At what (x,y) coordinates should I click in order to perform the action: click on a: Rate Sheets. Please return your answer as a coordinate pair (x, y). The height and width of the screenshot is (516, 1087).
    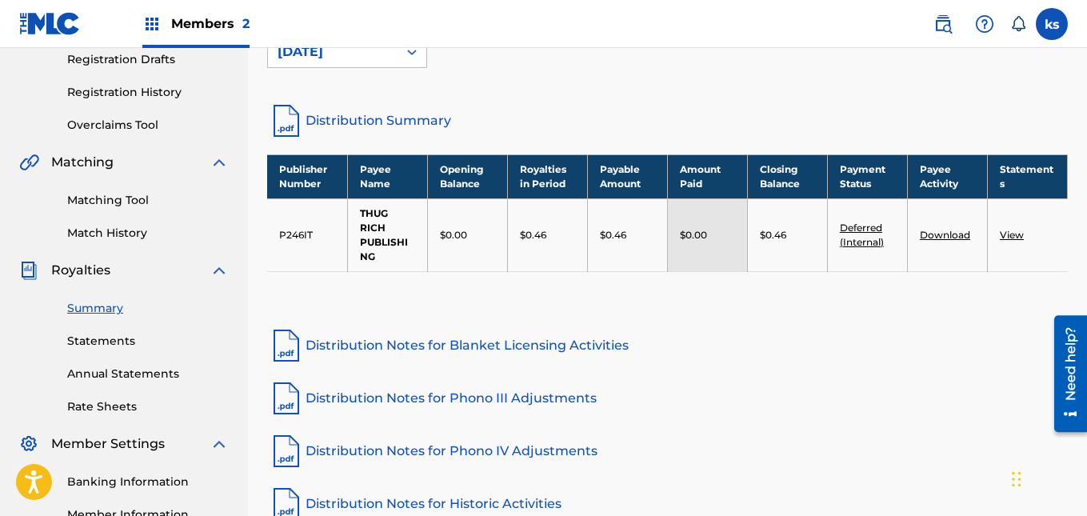
    Looking at the image, I should click on (148, 406).